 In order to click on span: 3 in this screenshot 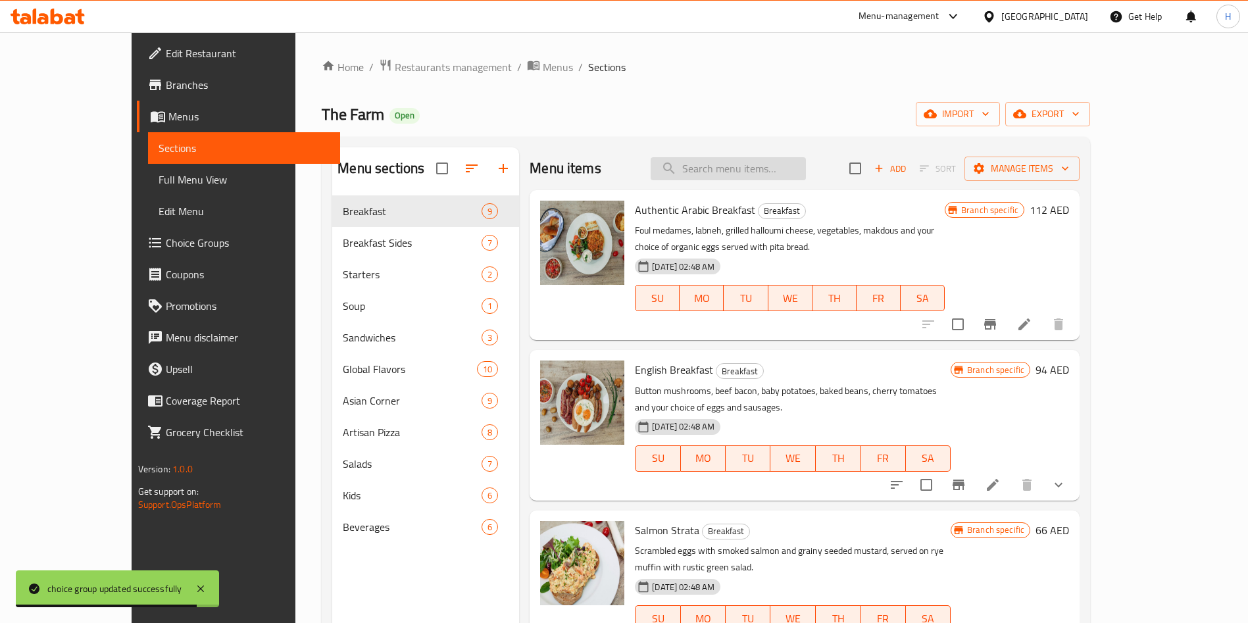, I will do `click(490, 338)`.